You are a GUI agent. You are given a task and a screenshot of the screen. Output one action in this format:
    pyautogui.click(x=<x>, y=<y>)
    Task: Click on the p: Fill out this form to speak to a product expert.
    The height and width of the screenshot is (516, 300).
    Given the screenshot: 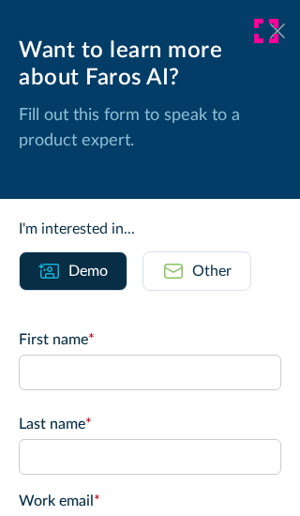 What is the action you would take?
    pyautogui.click(x=150, y=128)
    